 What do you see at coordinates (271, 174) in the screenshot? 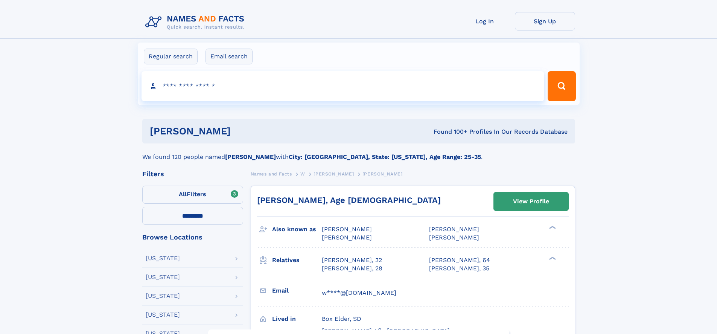
I see `a: Names and Facts` at bounding box center [271, 174].